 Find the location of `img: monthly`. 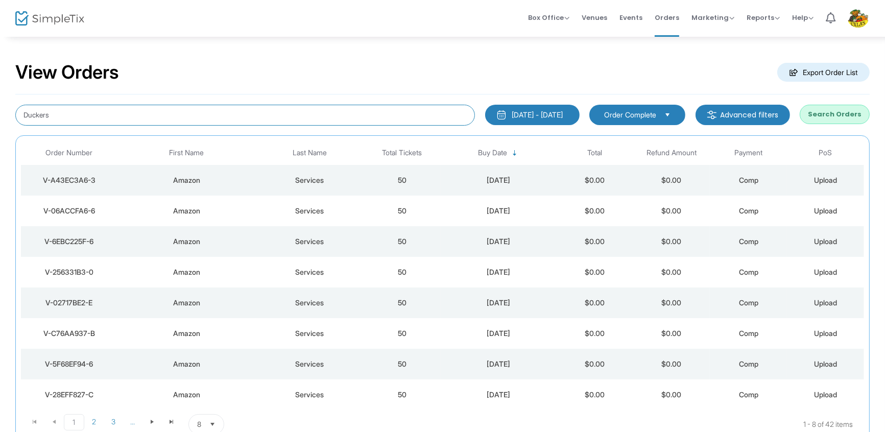

img: monthly is located at coordinates (501, 115).